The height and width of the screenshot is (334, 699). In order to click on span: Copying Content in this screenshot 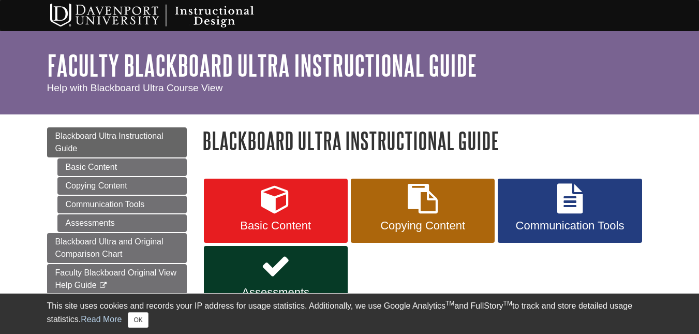, I will do `click(423, 226)`.